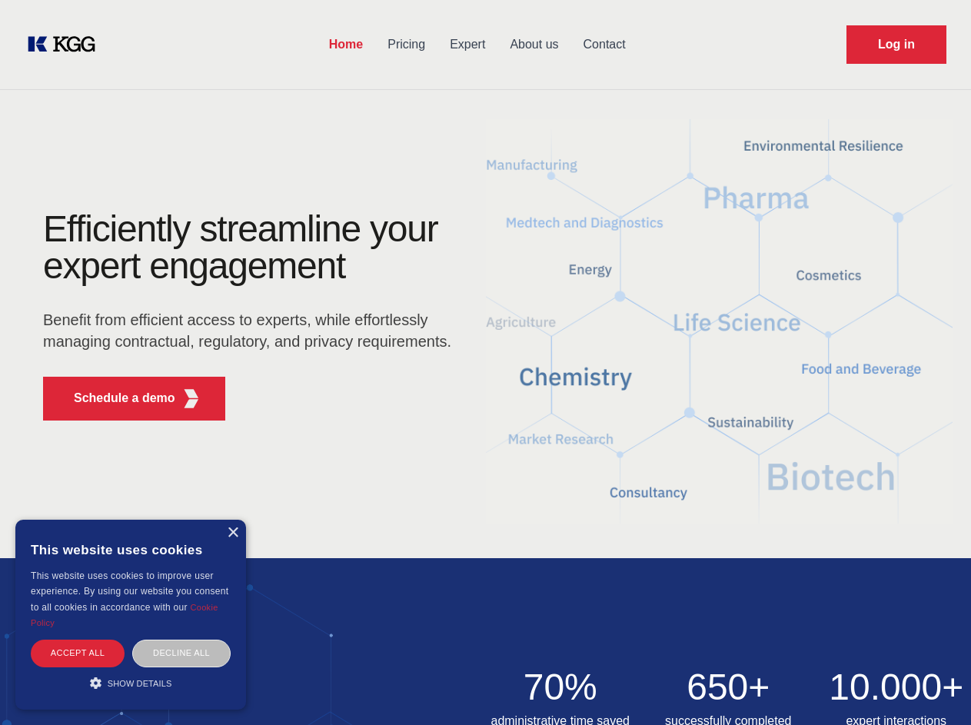 The height and width of the screenshot is (725, 971). I want to click on a: Expert, so click(467, 45).